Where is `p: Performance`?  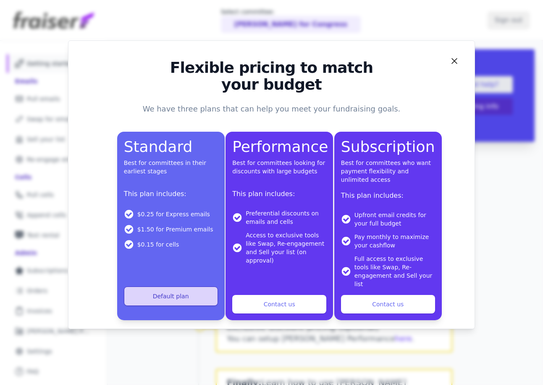 p: Performance is located at coordinates (280, 147).